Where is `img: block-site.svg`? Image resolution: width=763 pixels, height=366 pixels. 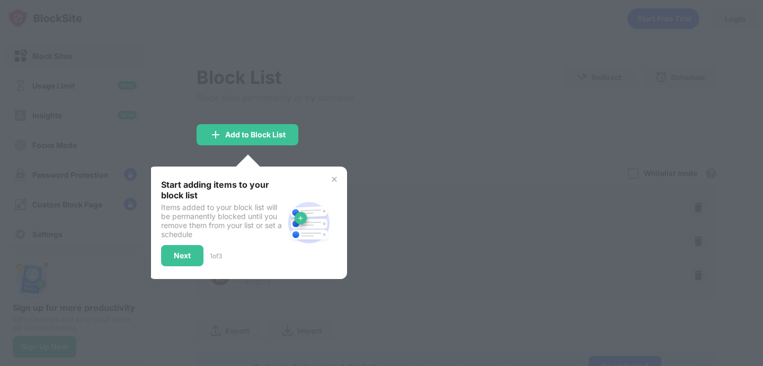
img: block-site.svg is located at coordinates (309, 222).